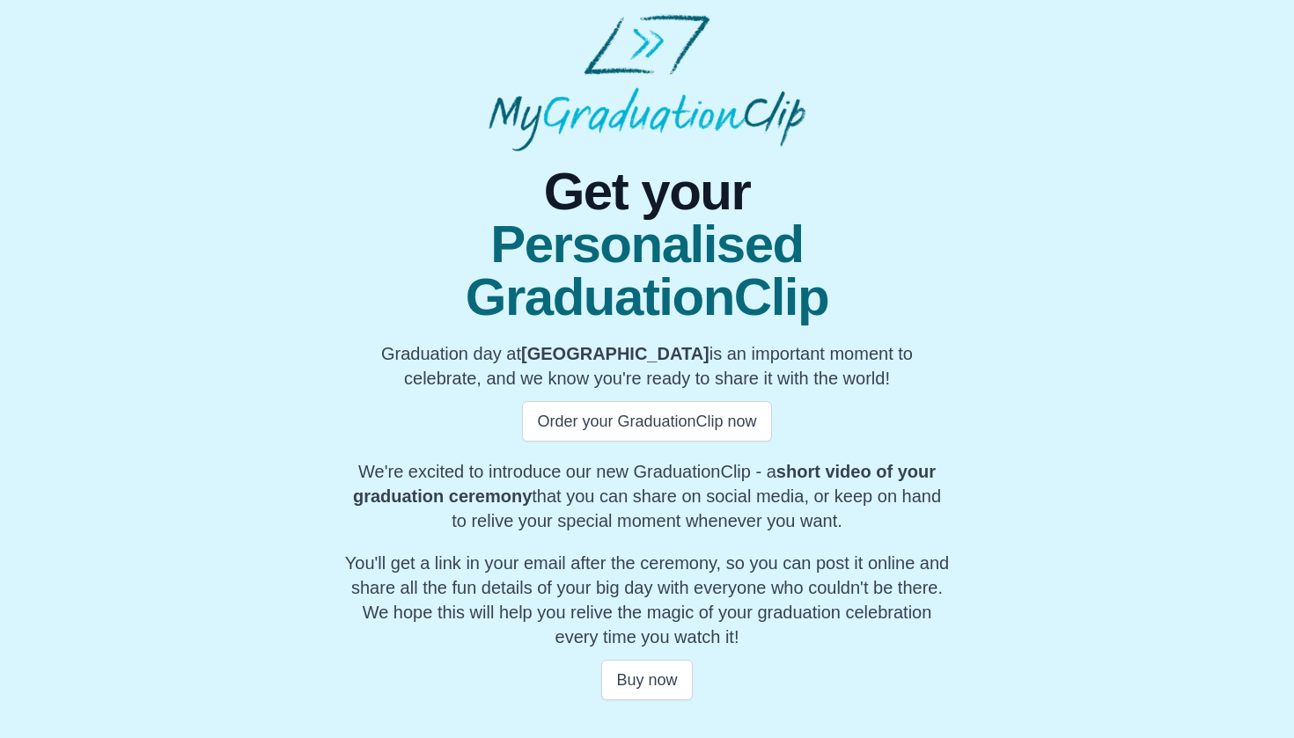 The width and height of the screenshot is (1294, 738). I want to click on button: Order your GraduationClip now, so click(646, 422).